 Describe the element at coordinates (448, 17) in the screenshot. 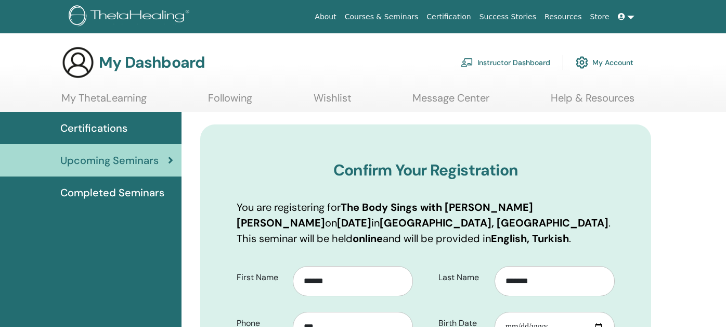

I see `a: Certification` at that location.